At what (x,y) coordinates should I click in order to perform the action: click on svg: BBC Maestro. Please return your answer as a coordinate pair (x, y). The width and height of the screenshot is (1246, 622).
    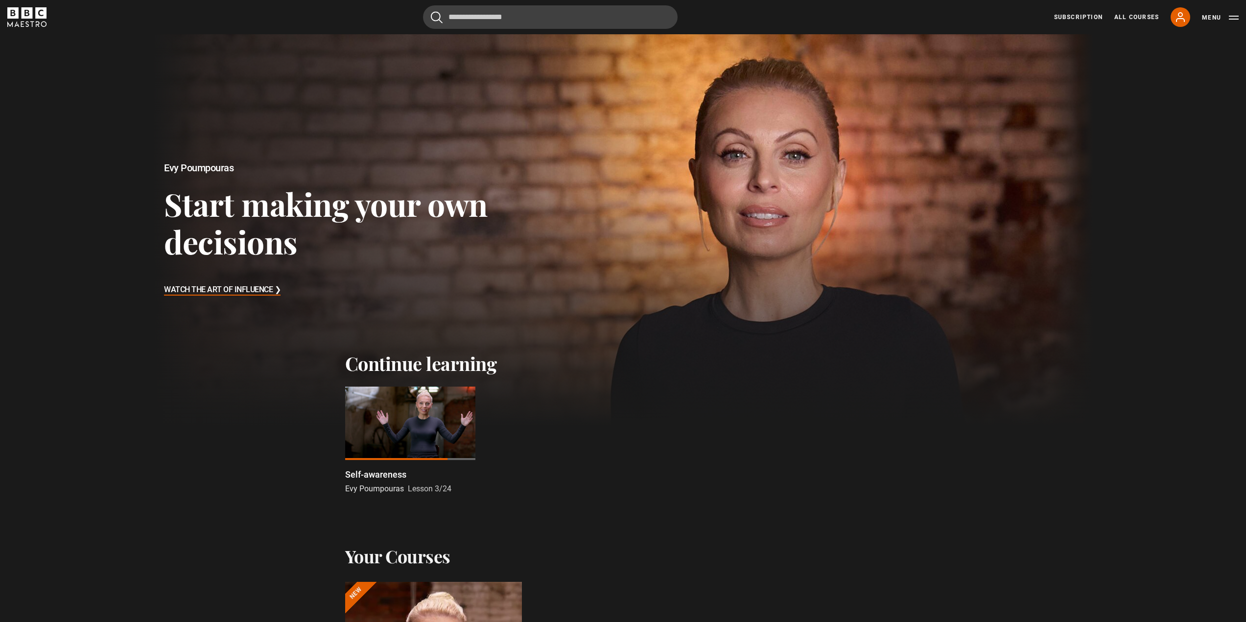
    Looking at the image, I should click on (27, 17).